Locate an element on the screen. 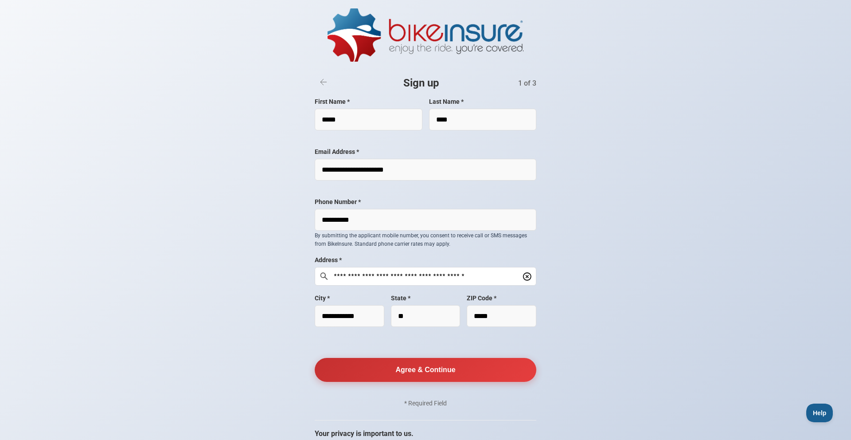  span: * Required Field is located at coordinates (425, 403).